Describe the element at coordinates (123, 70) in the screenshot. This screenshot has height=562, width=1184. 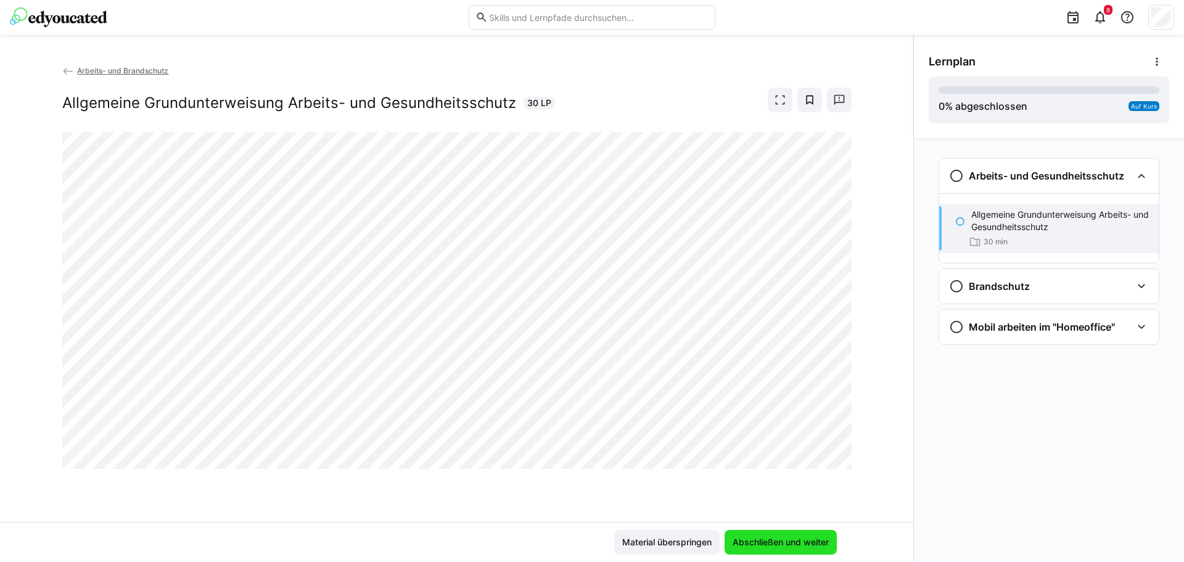
I see `span: Arbeits- und Brandschutz` at that location.